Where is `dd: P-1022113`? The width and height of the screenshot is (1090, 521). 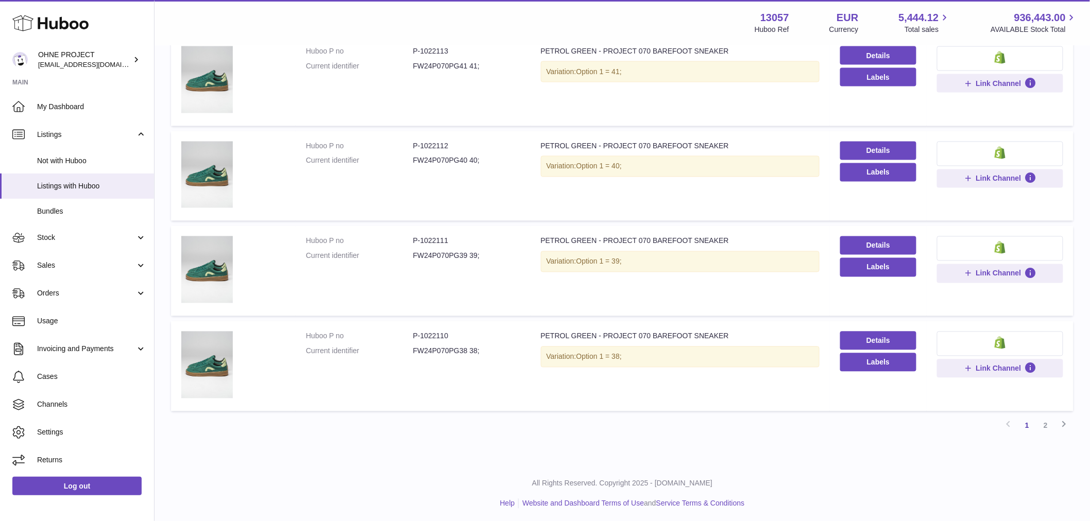 dd: P-1022113 is located at coordinates (467, 51).